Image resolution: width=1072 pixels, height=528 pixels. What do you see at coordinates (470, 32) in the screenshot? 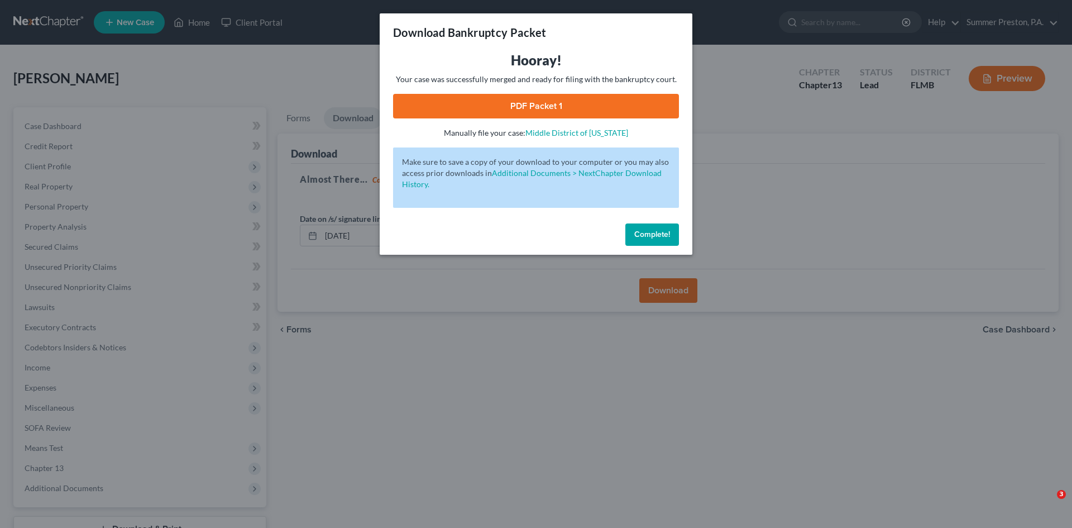
I see `h3: Download Bankruptcy Packet` at bounding box center [470, 32].